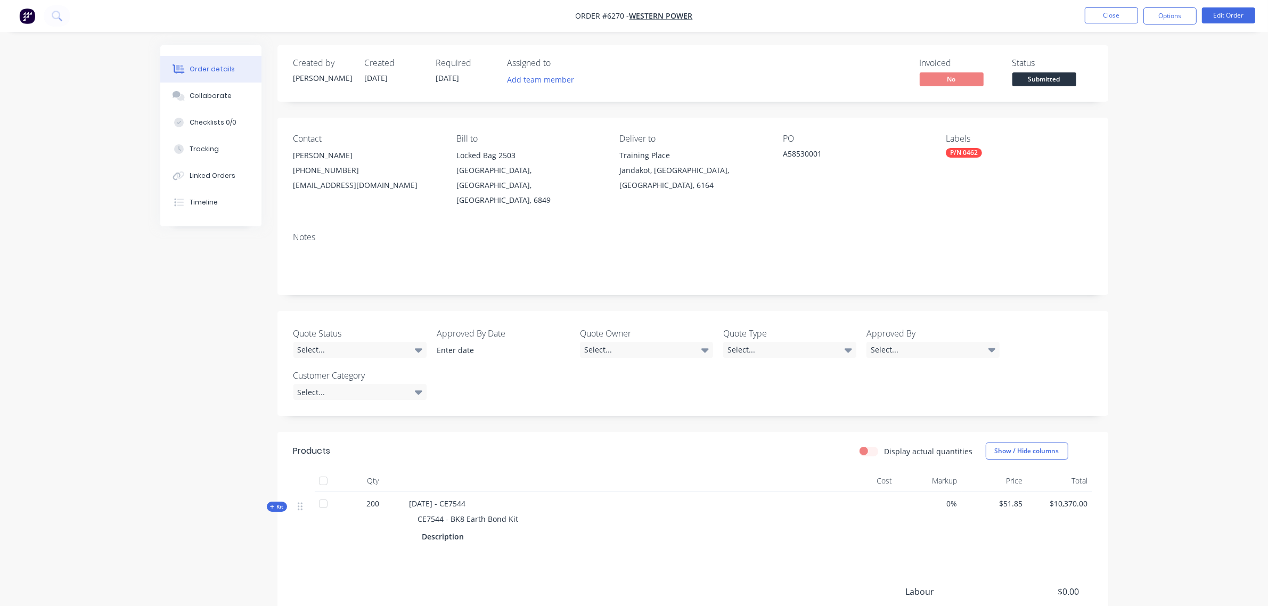 The width and height of the screenshot is (1268, 606). I want to click on div: Total, so click(1060, 481).